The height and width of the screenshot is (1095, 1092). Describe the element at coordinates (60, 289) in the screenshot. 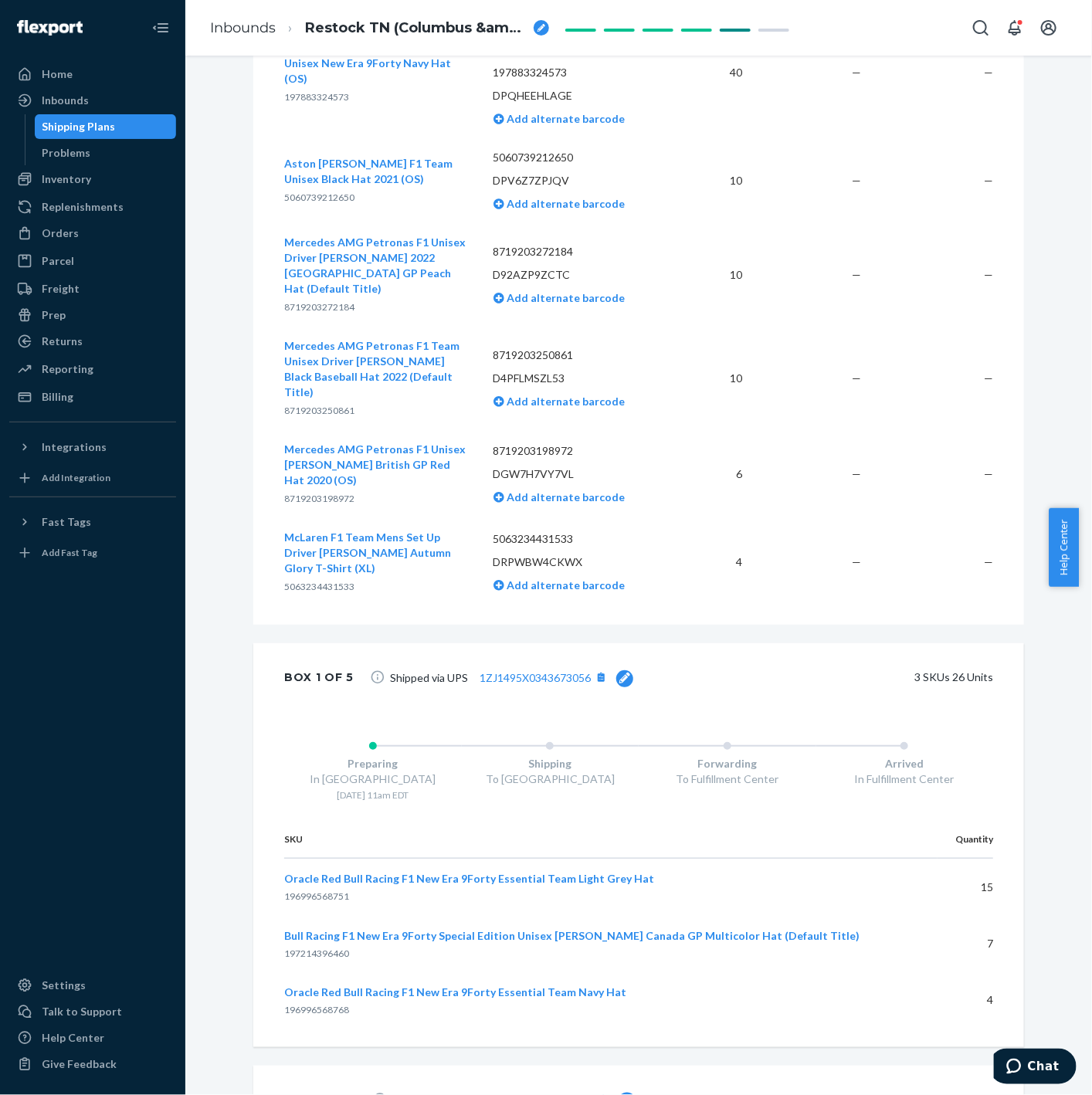

I see `div: Freight` at that location.